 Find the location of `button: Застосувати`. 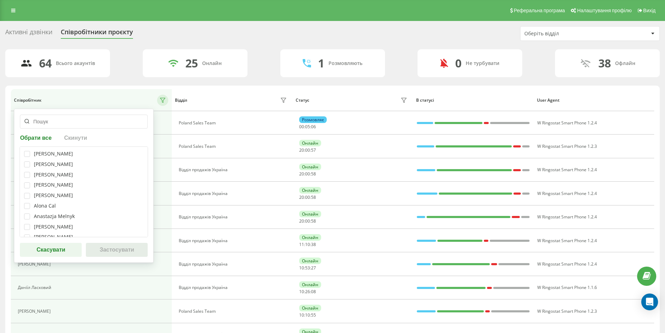

button: Застосувати is located at coordinates (117, 249).